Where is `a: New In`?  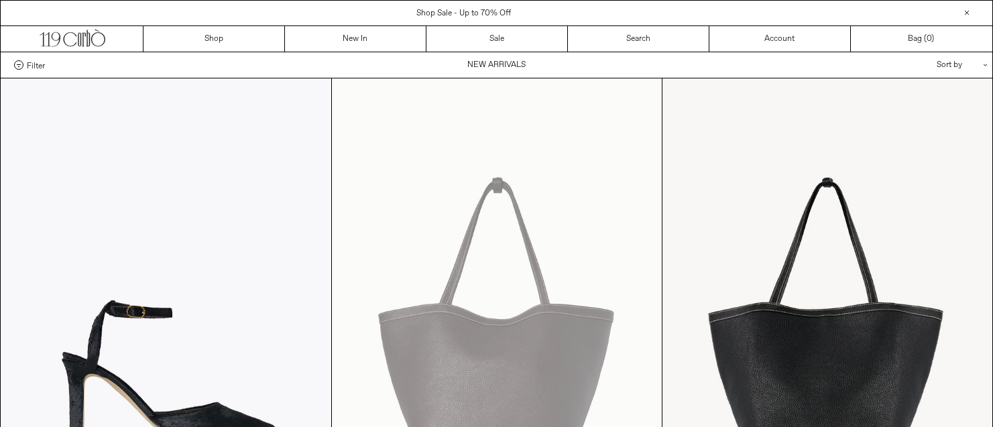 a: New In is located at coordinates (355, 39).